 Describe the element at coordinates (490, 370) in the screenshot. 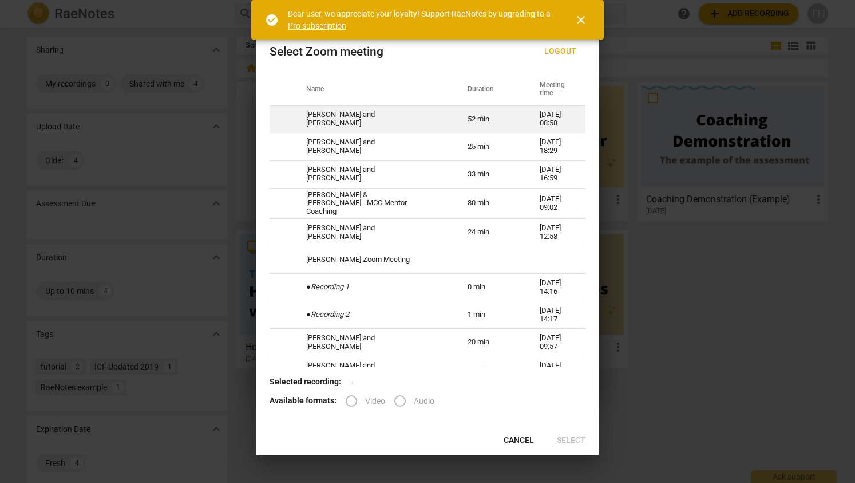

I see `td: 37 min` at that location.